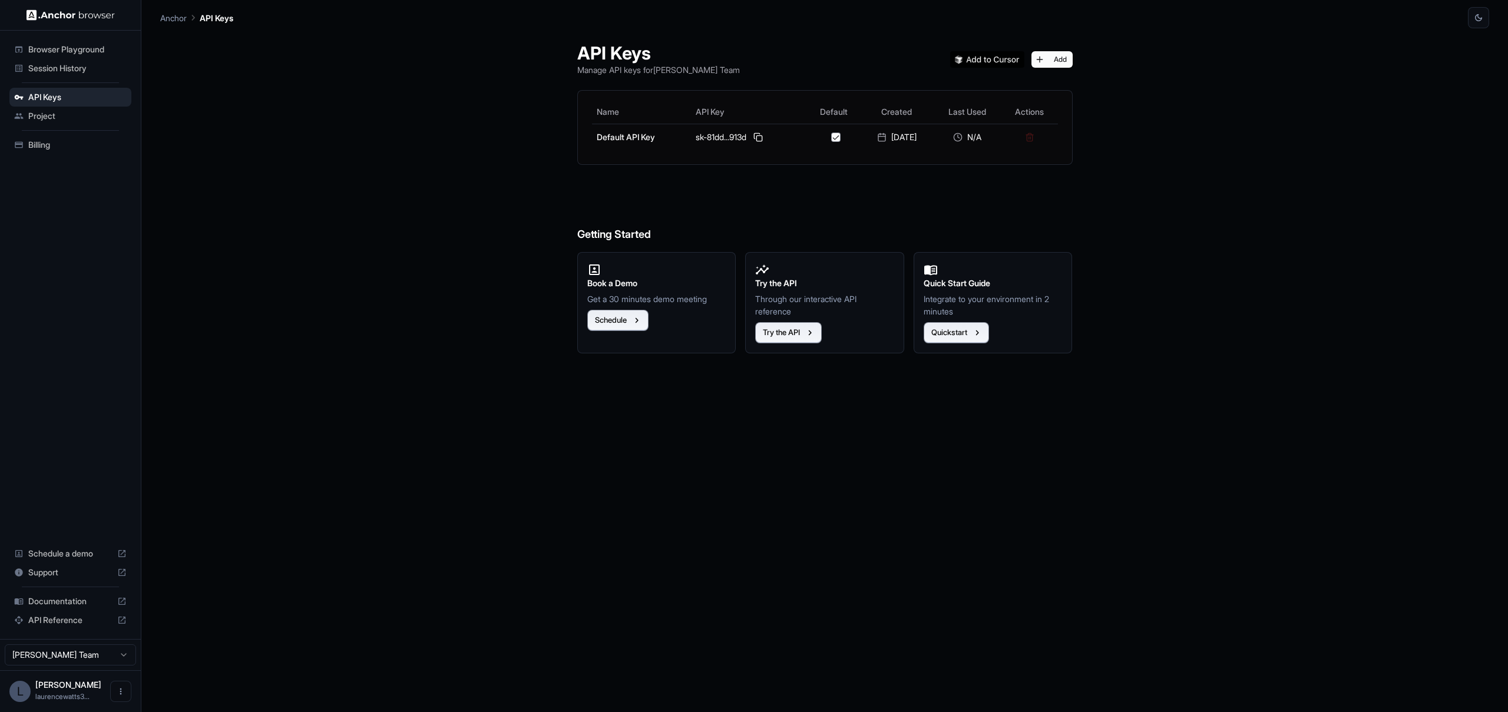  I want to click on p: Anchor, so click(173, 18).